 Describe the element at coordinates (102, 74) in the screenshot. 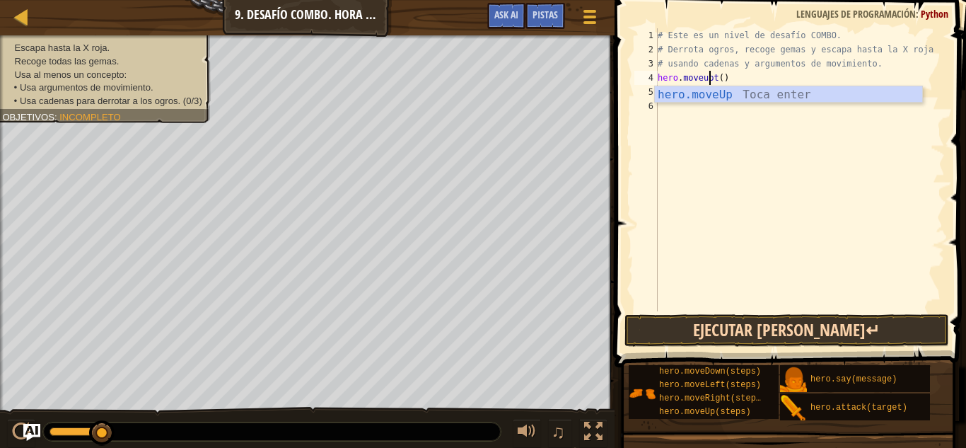

I see `li: Usa al menos un concepto:` at that location.